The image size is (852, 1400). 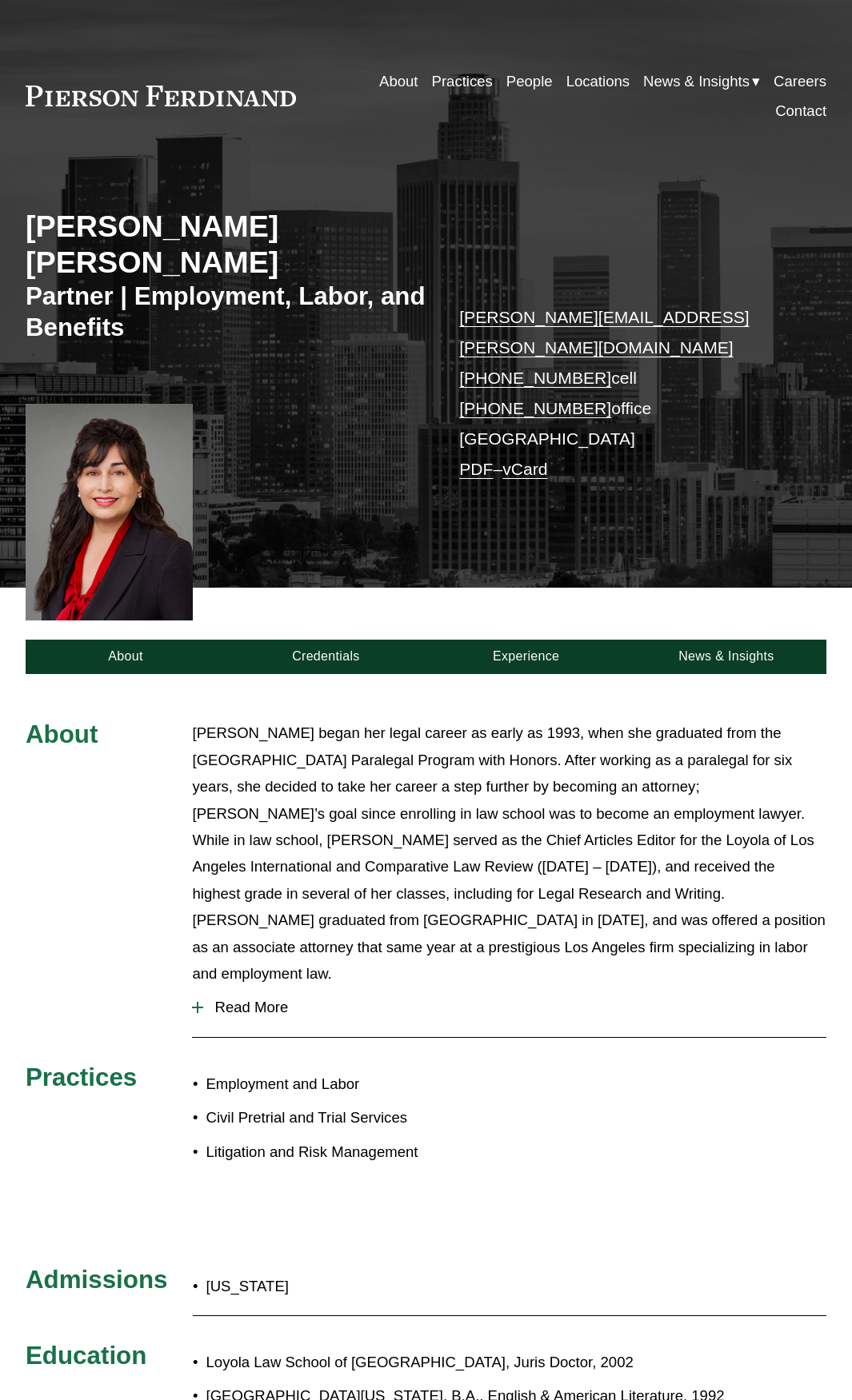 What do you see at coordinates (226, 313) in the screenshot?
I see `h3: Partner | Employment, Labor, and Benefits` at bounding box center [226, 313].